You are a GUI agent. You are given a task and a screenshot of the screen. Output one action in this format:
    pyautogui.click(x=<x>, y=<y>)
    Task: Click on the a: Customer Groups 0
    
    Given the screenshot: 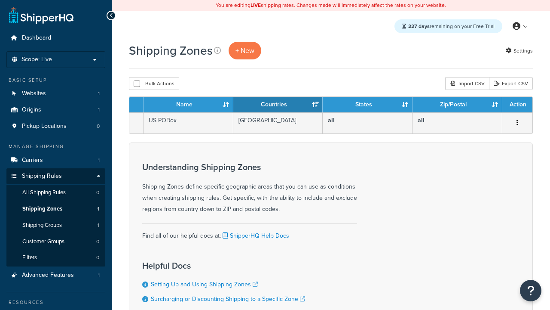 What is the action you would take?
    pyautogui.click(x=56, y=241)
    